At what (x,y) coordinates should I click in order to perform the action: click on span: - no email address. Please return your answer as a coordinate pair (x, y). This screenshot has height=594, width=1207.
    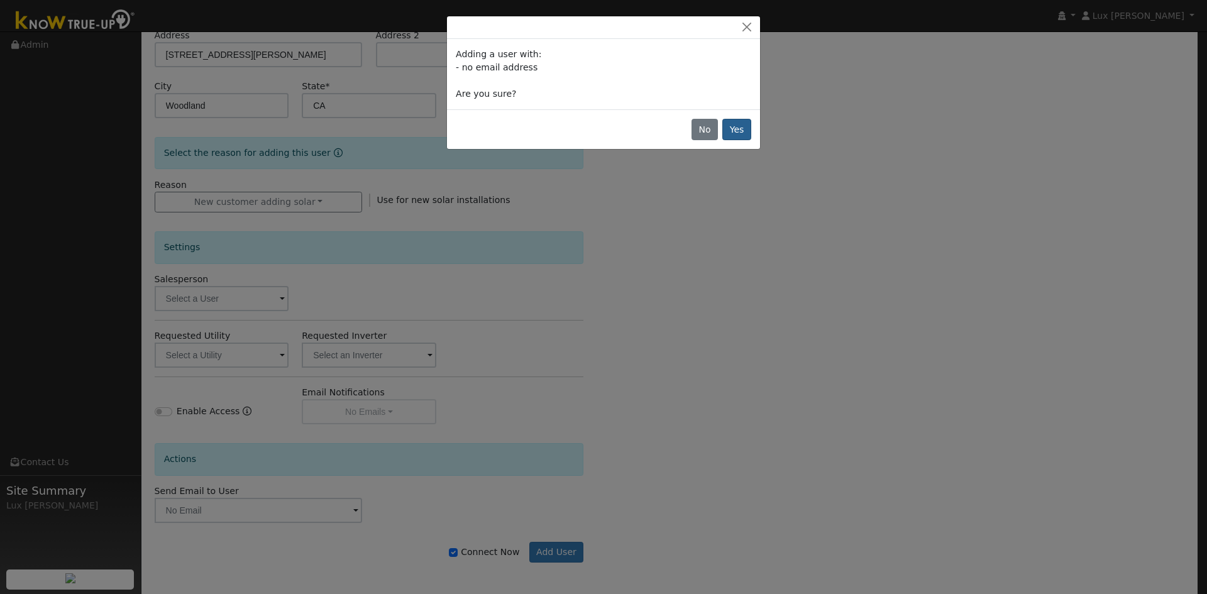
    Looking at the image, I should click on (496, 67).